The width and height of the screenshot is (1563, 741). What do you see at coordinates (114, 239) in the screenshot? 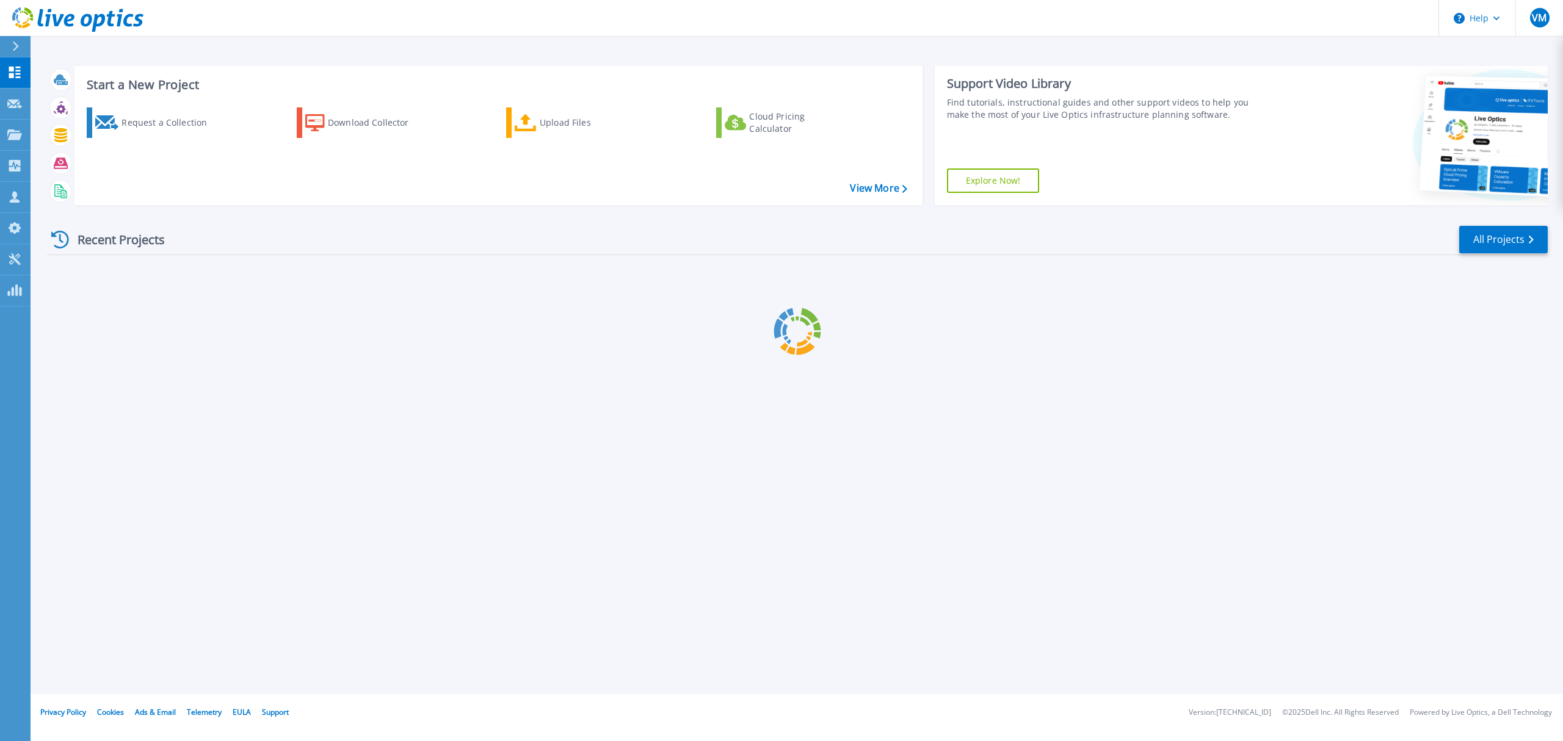
I see `div: Recent Projects` at bounding box center [114, 239].